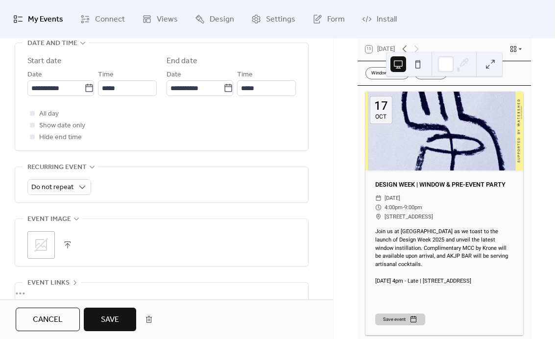  Describe the element at coordinates (46, 20) in the screenshot. I see `span: My Events` at that location.